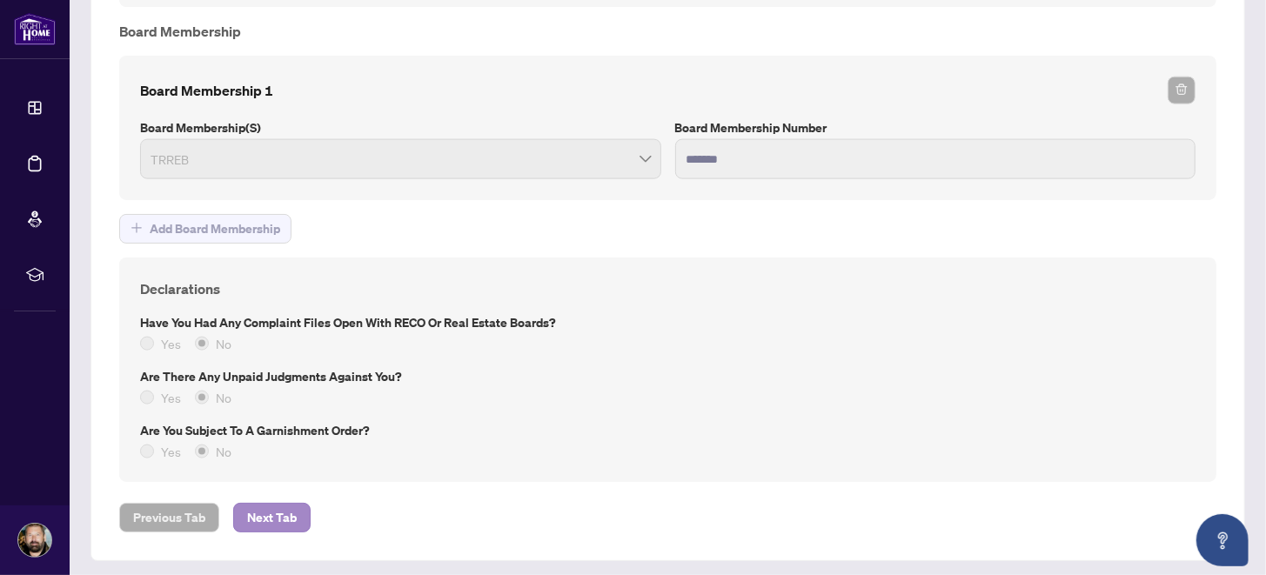 The image size is (1266, 575). What do you see at coordinates (1222, 540) in the screenshot?
I see `button: Open asap` at bounding box center [1222, 540].